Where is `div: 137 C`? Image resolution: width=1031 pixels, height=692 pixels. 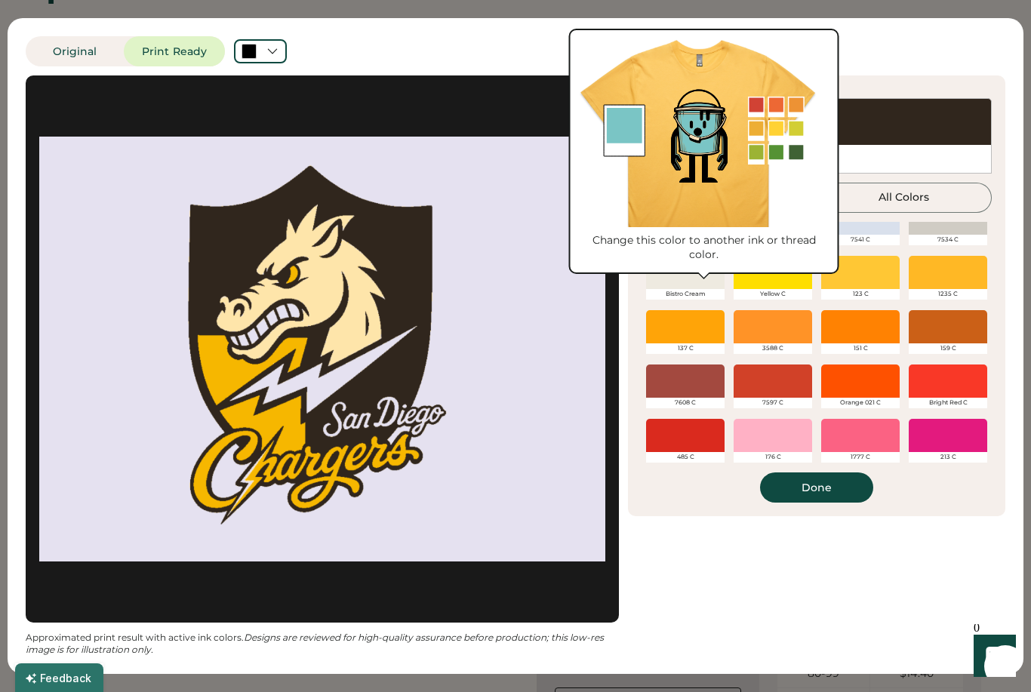 div: 137 C is located at coordinates (686, 349).